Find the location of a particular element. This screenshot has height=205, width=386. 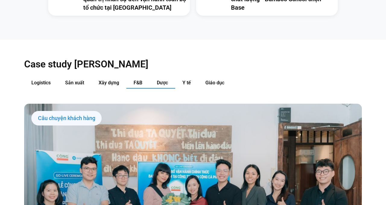

span: Dược is located at coordinates (162, 82).